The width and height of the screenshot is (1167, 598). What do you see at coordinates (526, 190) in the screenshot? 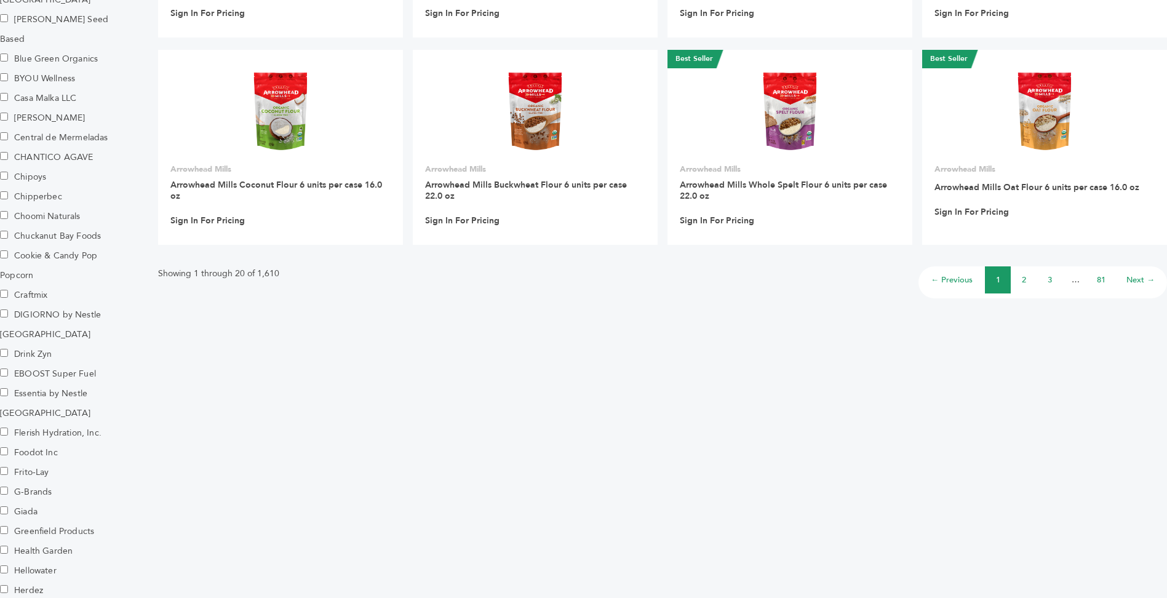
I see `a: Arrowhead Mills Buckwheat Flour 6 units per case 22.0 oz` at bounding box center [526, 190].